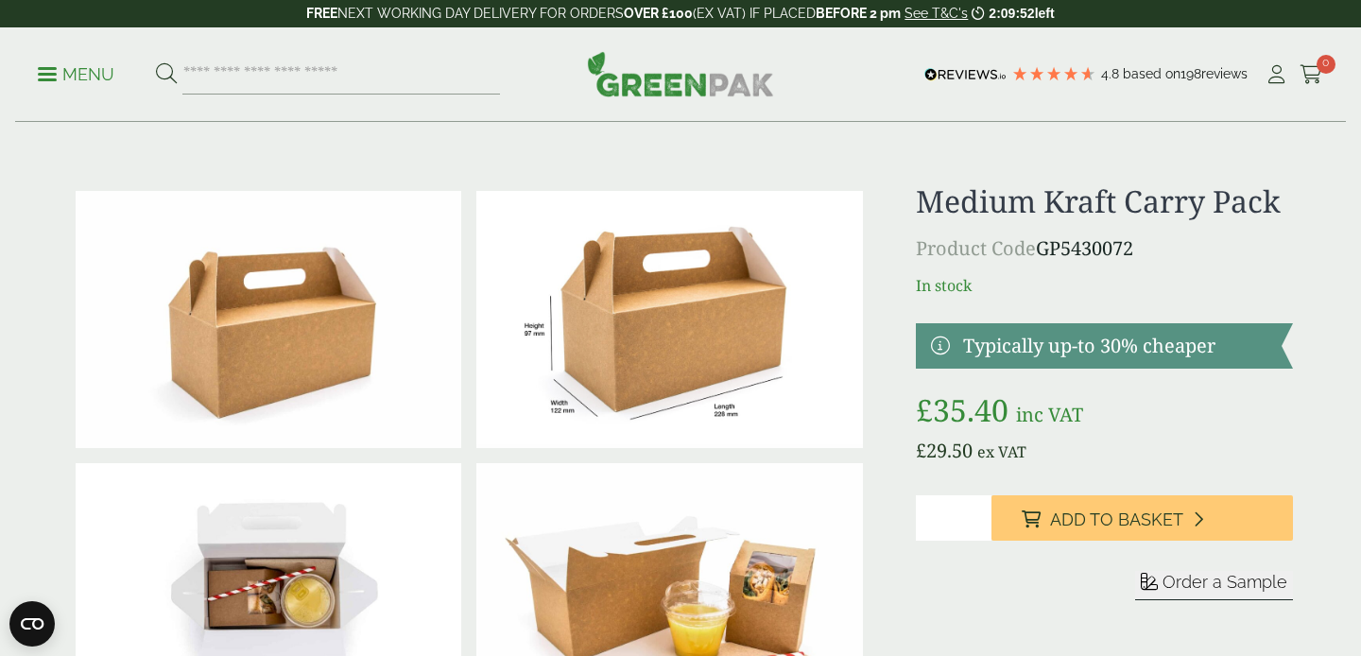  I want to click on span: ex VAT, so click(1002, 452).